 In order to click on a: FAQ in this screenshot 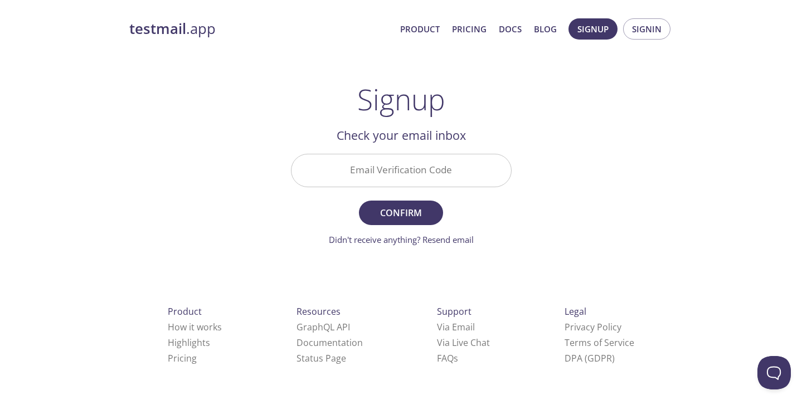, I will do `click(447, 358)`.